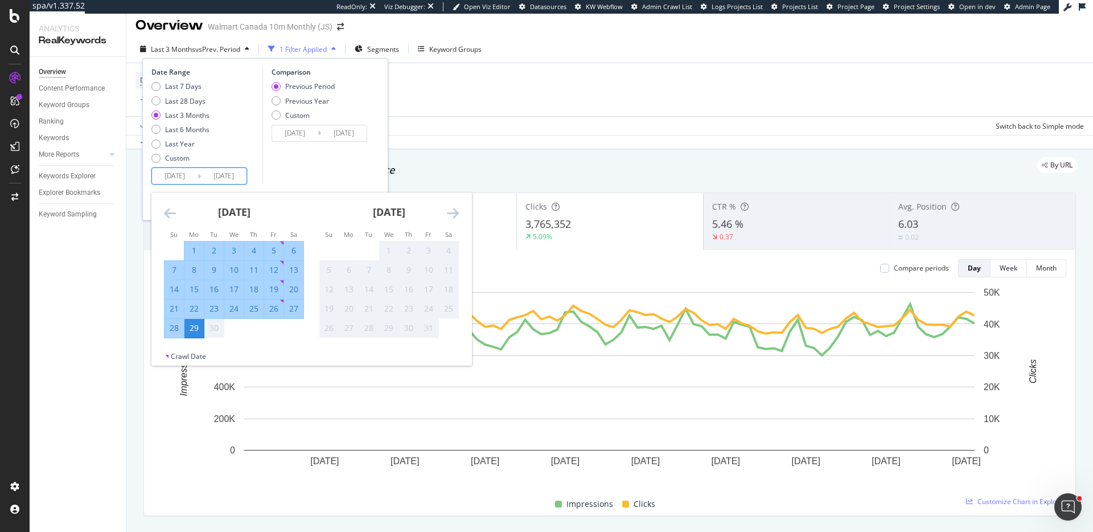 This screenshot has height=532, width=1093. I want to click on a: Logs Projects List, so click(731, 7).